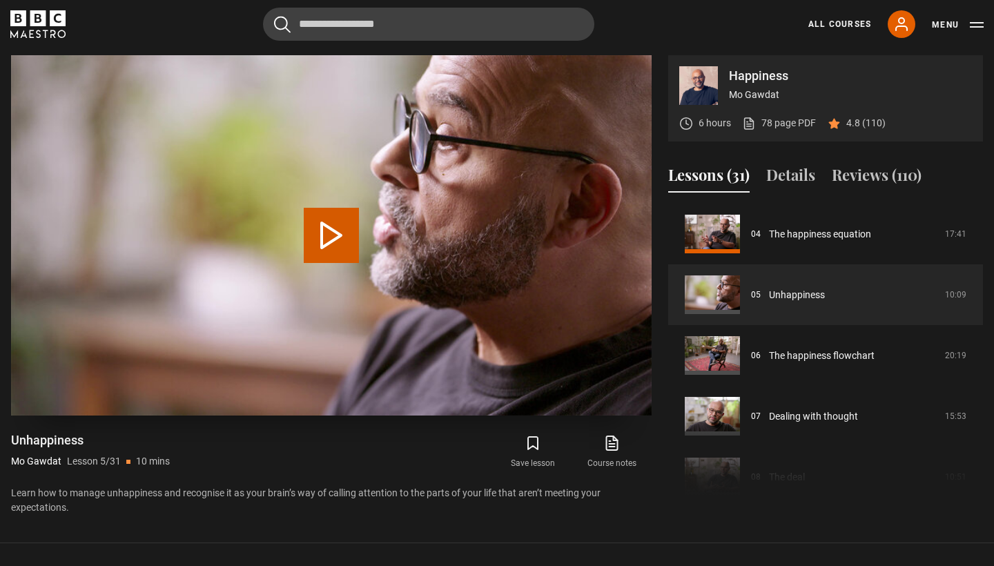 The height and width of the screenshot is (566, 994). What do you see at coordinates (865, 123) in the screenshot?
I see `p: 4.8 (110)` at bounding box center [865, 123].